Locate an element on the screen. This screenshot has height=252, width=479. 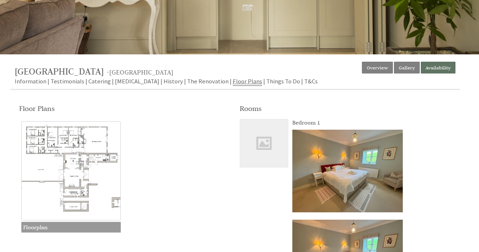
h2: Floor Plans is located at coordinates (125, 109).